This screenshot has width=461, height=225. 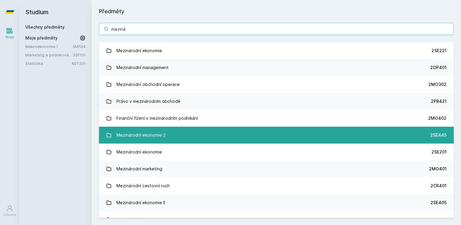 I want to click on div: Mezinárodní marketing, so click(x=139, y=169).